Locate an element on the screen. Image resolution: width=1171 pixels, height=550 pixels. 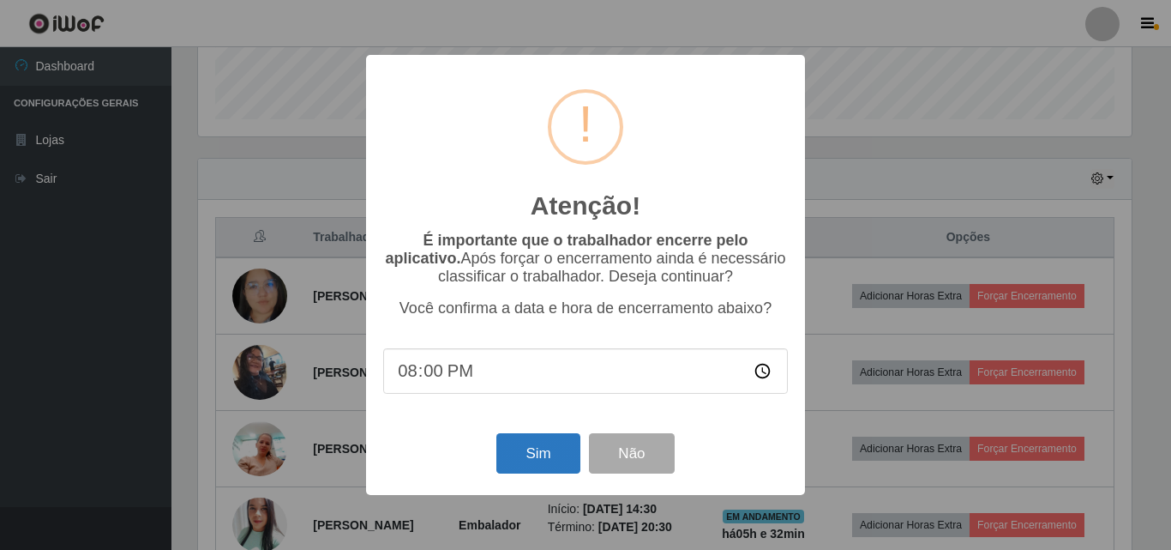
button: Não is located at coordinates (631, 453).